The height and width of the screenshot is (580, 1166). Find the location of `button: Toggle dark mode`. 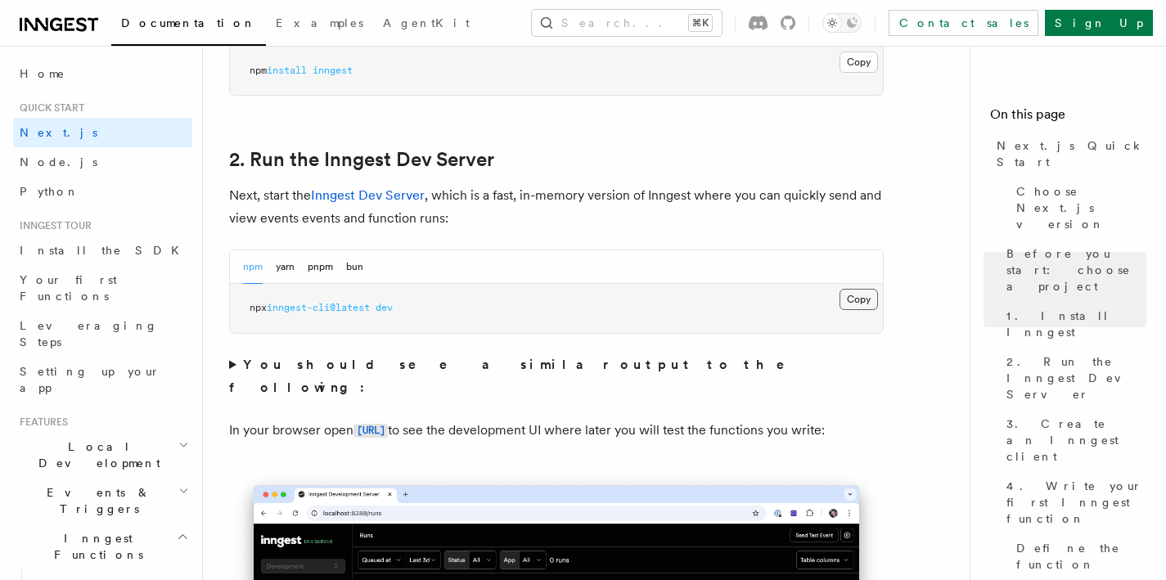

button: Toggle dark mode is located at coordinates (842, 23).